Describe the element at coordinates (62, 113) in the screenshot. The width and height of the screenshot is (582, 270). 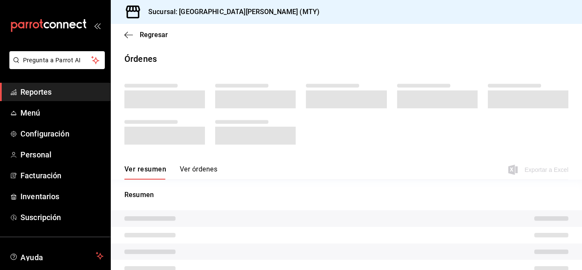
I see `span: Menú` at that location.